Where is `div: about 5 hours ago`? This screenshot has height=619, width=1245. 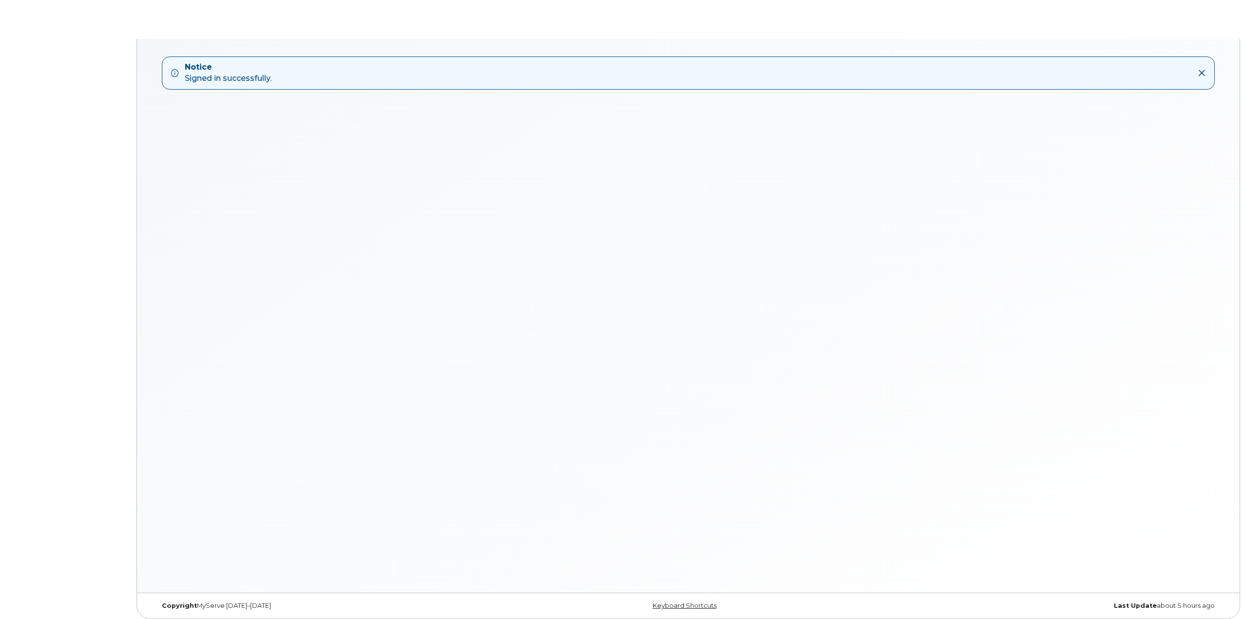 div: about 5 hours ago is located at coordinates (1044, 606).